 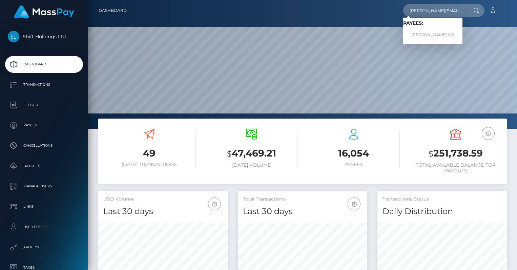 What do you see at coordinates (44, 227) in the screenshot?
I see `p: User Profile` at bounding box center [44, 227].